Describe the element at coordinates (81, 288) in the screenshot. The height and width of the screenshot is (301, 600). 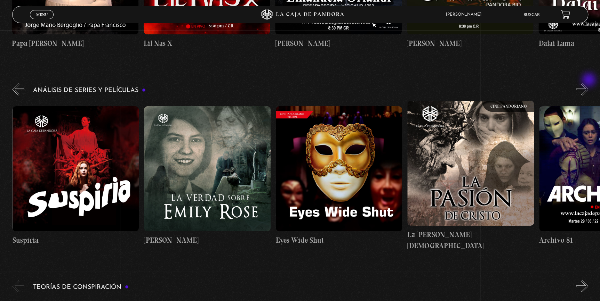
I see `h3: Teorías de Conspiración` at that location.